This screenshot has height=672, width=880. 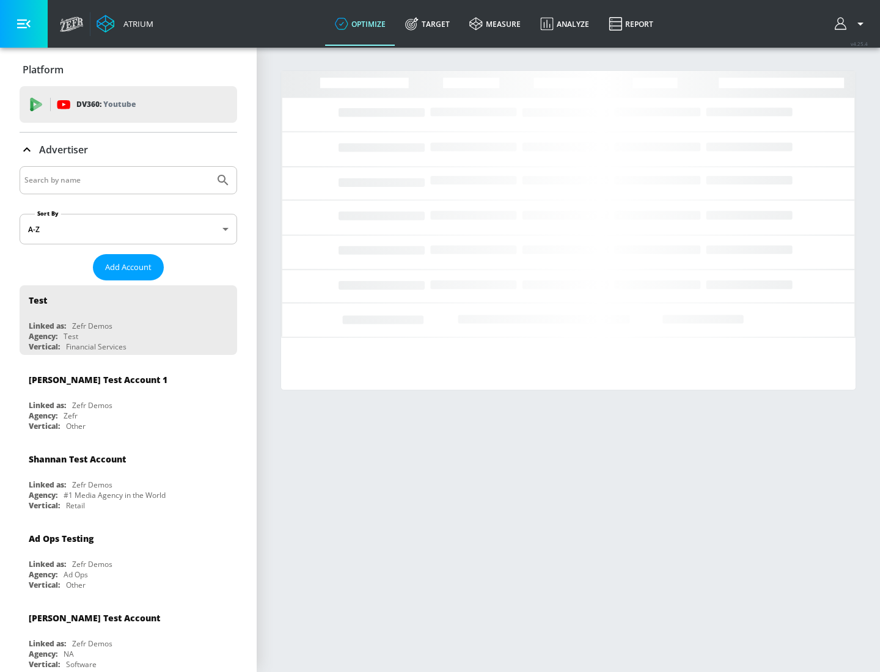 What do you see at coordinates (106, 104) in the screenshot?
I see `p: DV360:` at bounding box center [106, 104].